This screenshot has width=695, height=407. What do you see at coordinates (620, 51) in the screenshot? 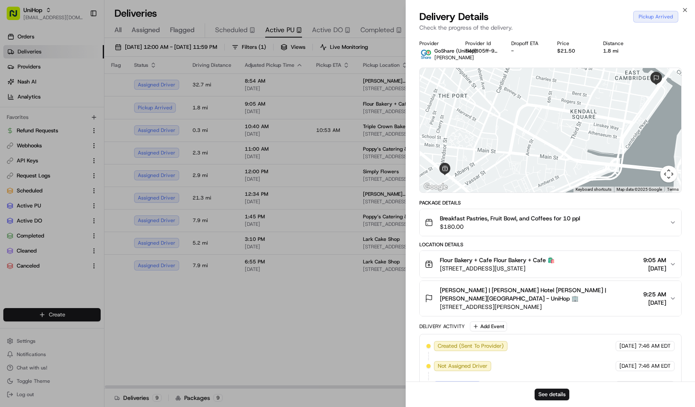
I see `div: 1.8 mi` at bounding box center [620, 51].